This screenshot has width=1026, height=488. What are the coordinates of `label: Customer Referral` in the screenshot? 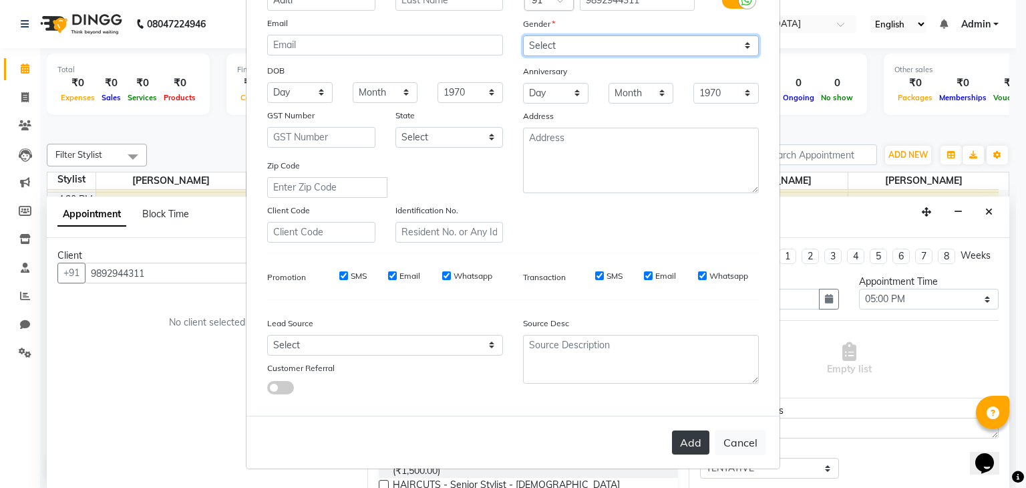 It's located at (301, 368).